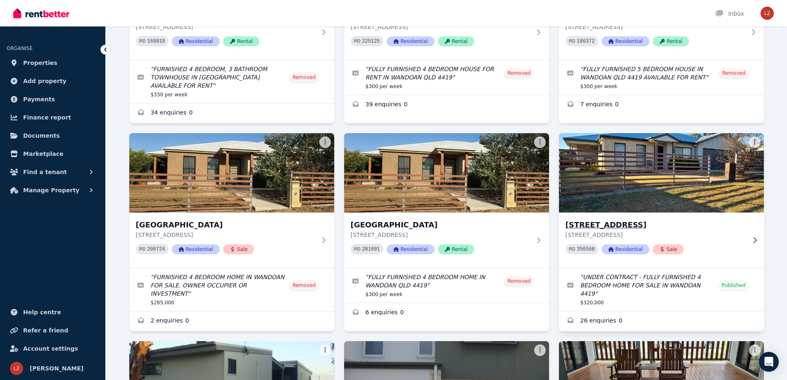 This screenshot has height=380, width=787. Describe the element at coordinates (52, 99) in the screenshot. I see `a: Payments` at that location.